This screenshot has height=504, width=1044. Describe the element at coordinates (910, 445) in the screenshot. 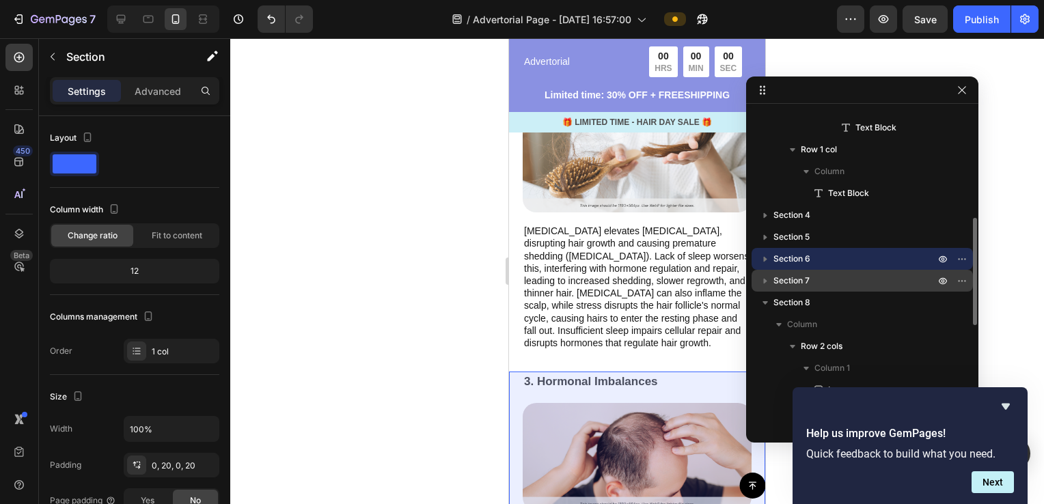

I see `div: Help us improve GemPages!` at that location.